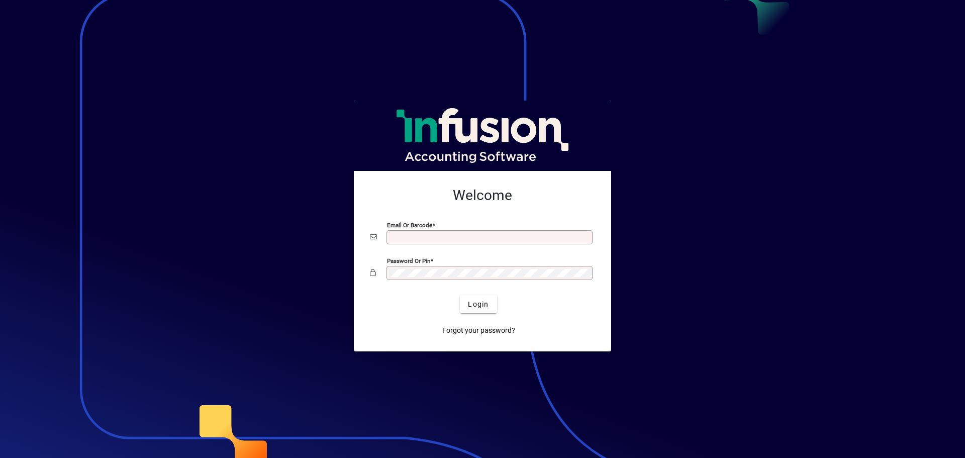 Image resolution: width=965 pixels, height=458 pixels. Describe the element at coordinates (409, 261) in the screenshot. I see `mat-label: Password or Pin` at that location.